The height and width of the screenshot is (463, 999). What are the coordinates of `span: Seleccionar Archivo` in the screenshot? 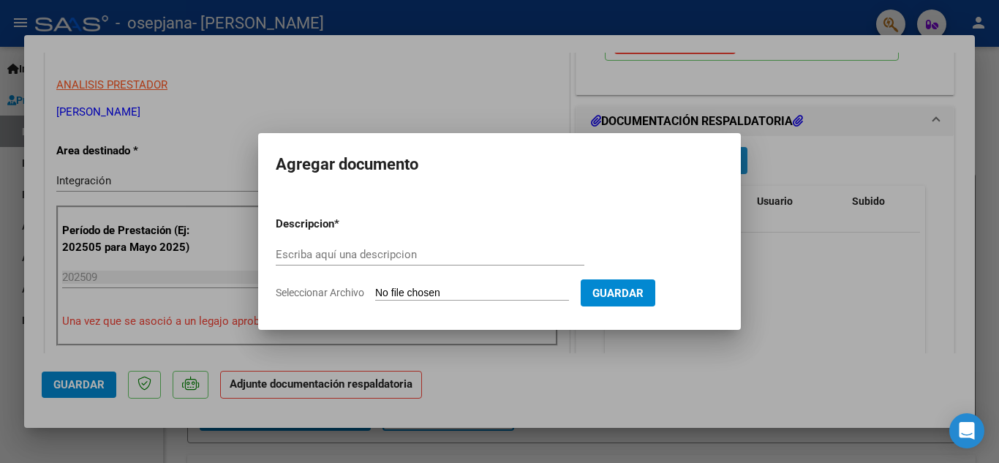 It's located at (320, 293).